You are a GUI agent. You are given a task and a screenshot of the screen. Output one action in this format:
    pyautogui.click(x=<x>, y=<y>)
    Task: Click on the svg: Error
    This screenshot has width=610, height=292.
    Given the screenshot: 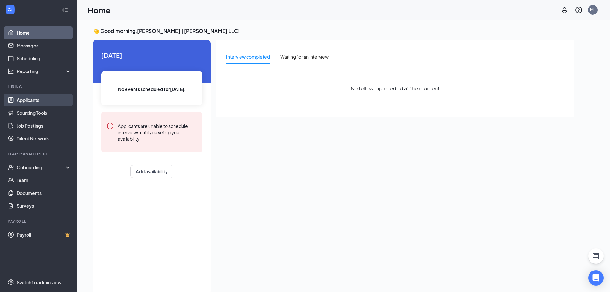 What is the action you would take?
    pyautogui.click(x=110, y=126)
    